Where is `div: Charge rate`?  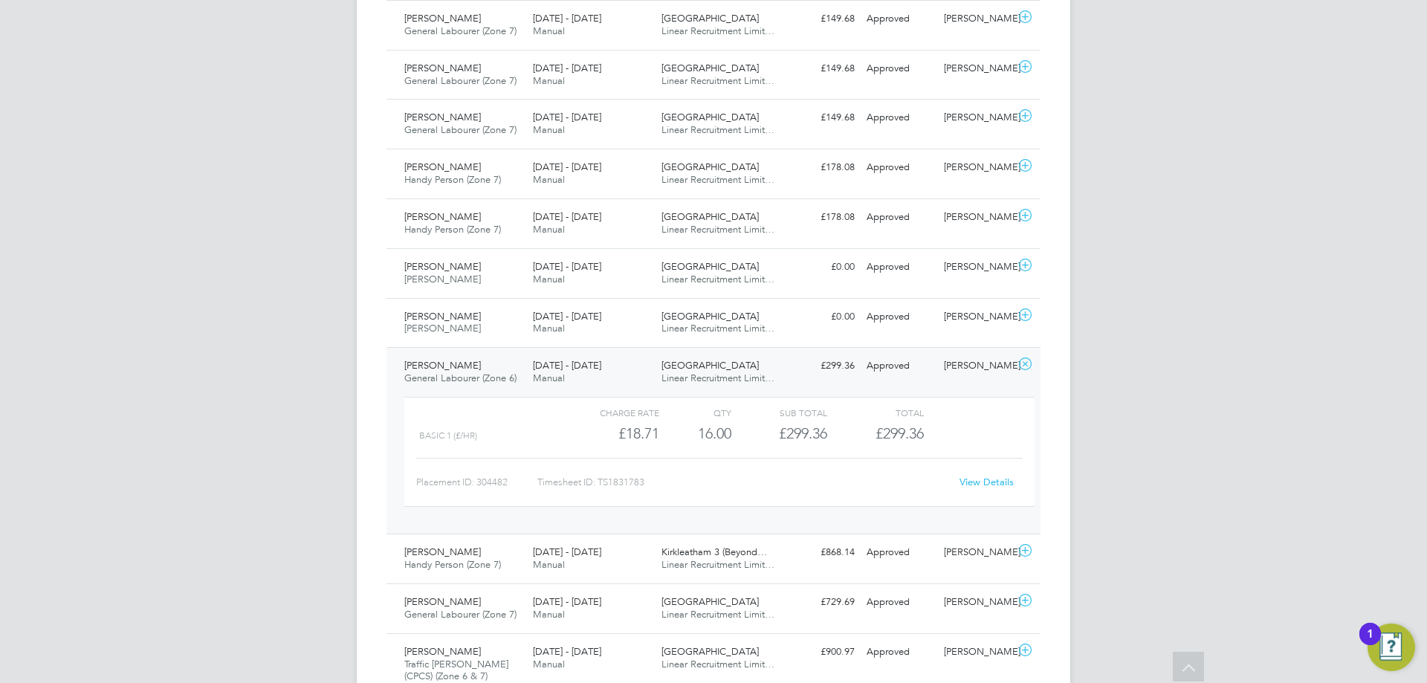 div: Charge rate is located at coordinates (611, 412).